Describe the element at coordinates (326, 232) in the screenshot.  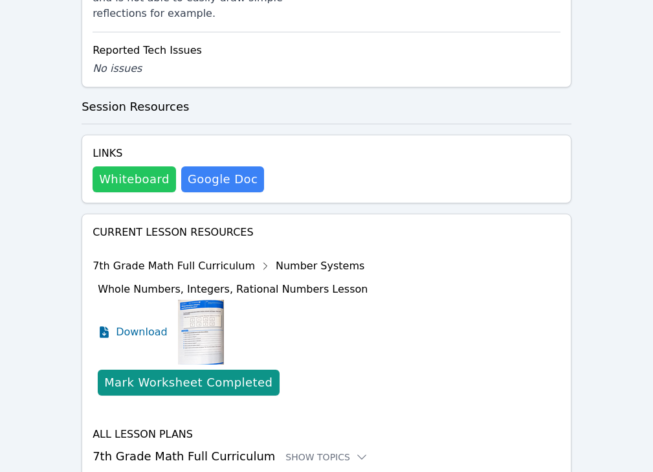
I see `h4: Current Lesson Resources` at that location.